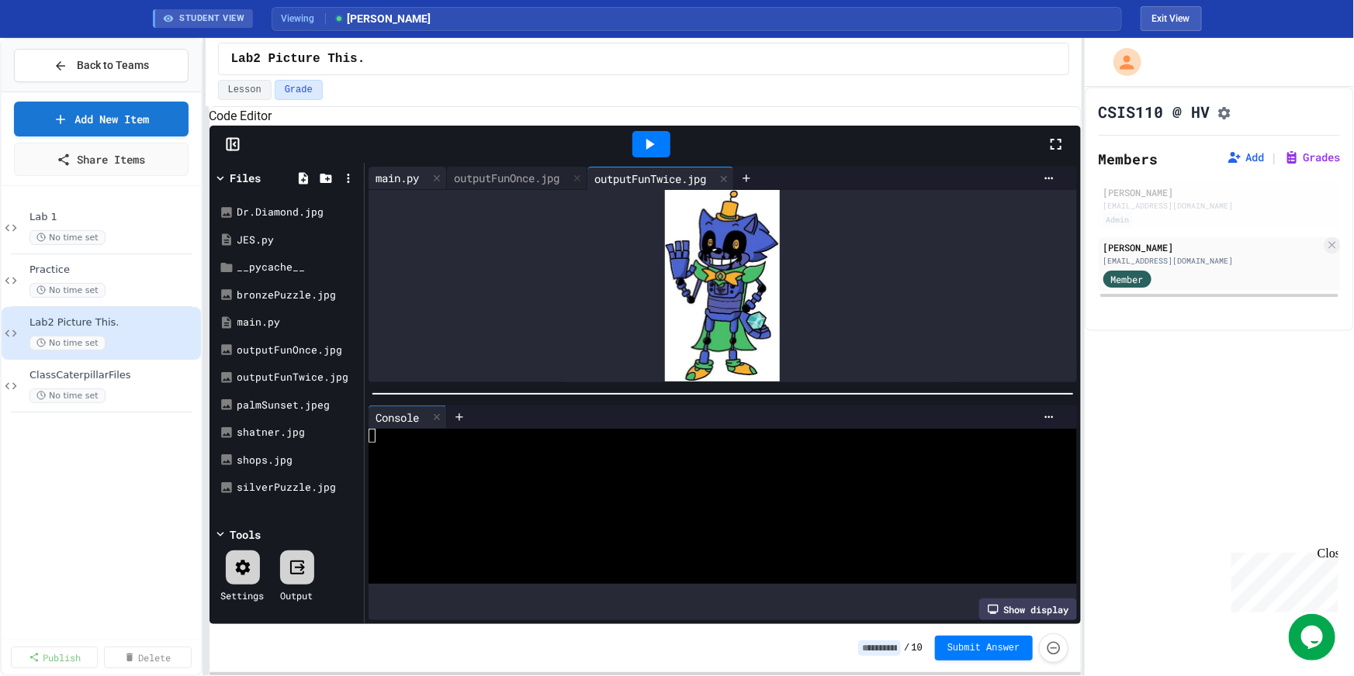  I want to click on a: Add New Item, so click(101, 119).